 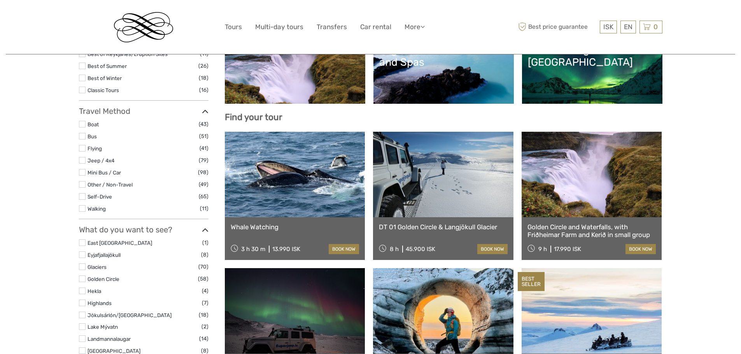 I want to click on a: Glaciers, so click(x=97, y=267).